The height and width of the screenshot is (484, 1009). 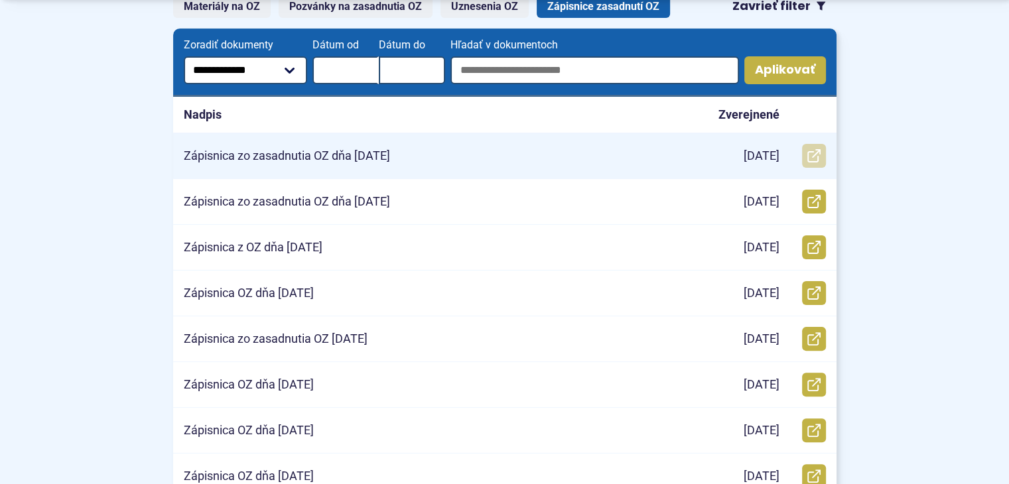 I want to click on button: Aplikovať, so click(x=785, y=70).